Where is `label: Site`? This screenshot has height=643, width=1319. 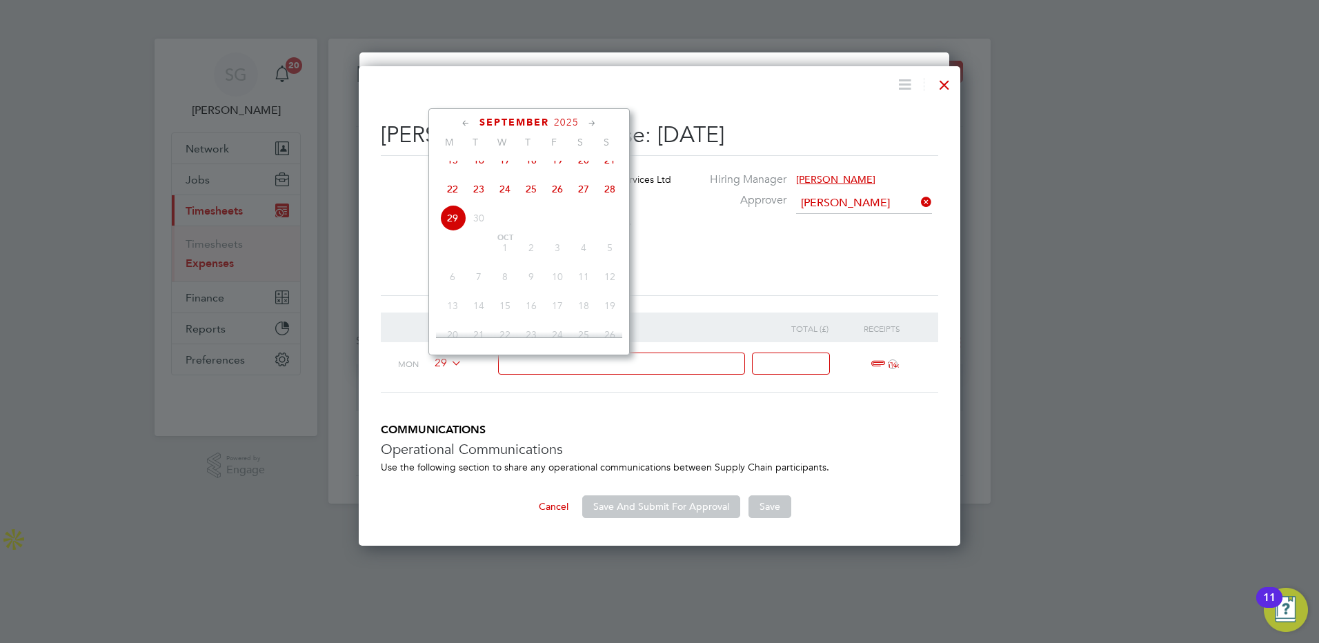
label: Site is located at coordinates (459, 243).